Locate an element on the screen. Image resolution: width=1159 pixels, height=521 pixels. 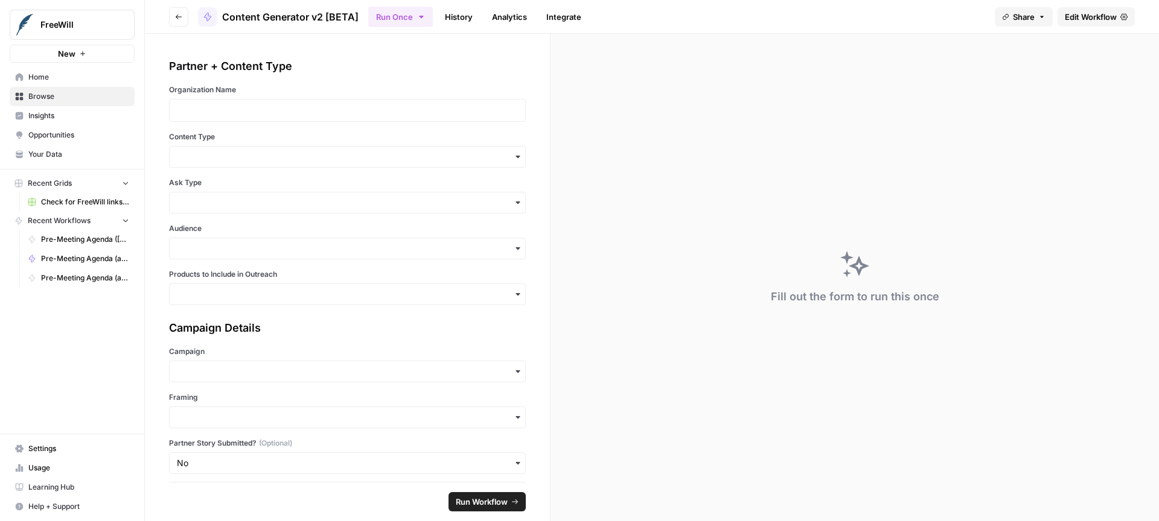
div: Partner + Content Type is located at coordinates (347, 66).